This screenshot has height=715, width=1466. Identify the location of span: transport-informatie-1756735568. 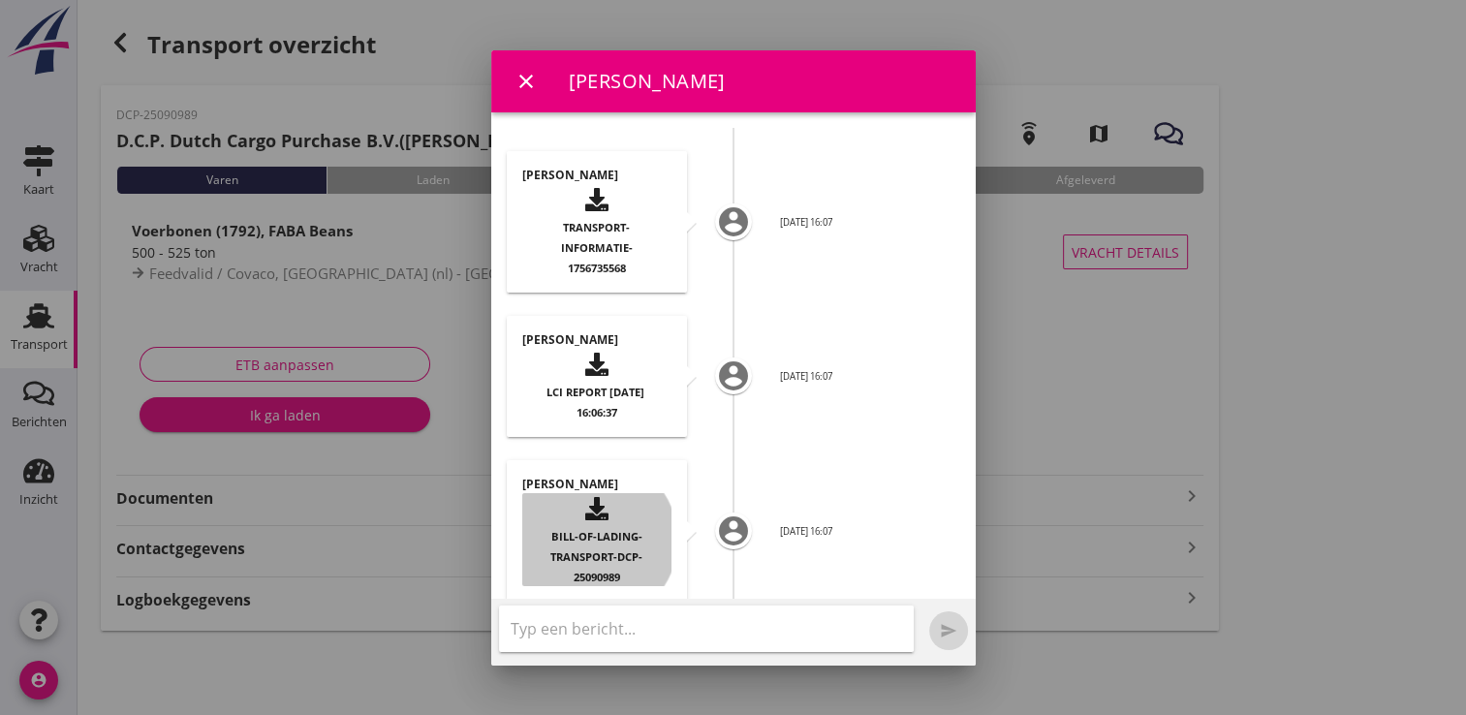
(597, 247).